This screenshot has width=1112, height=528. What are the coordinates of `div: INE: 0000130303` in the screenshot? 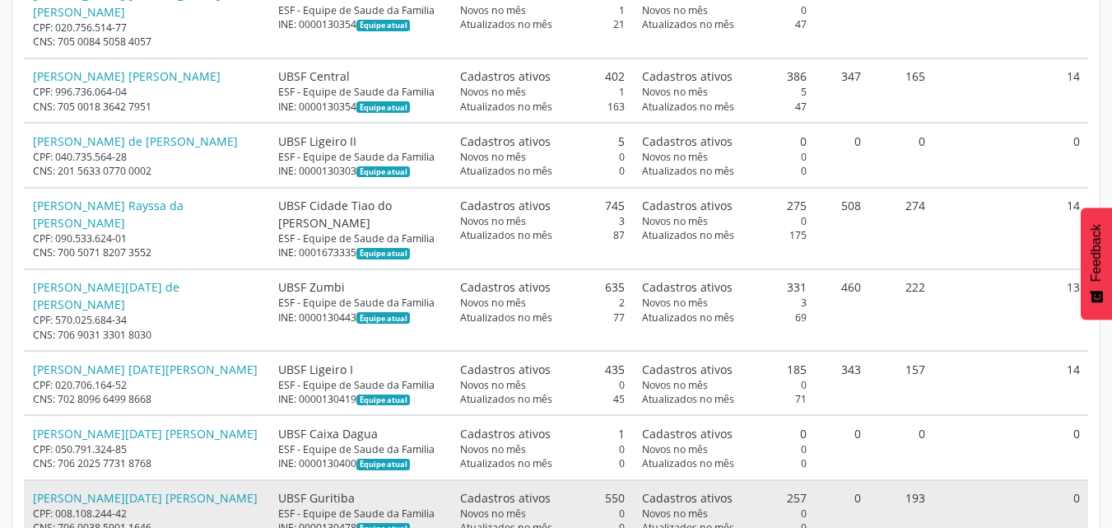 It's located at (361, 170).